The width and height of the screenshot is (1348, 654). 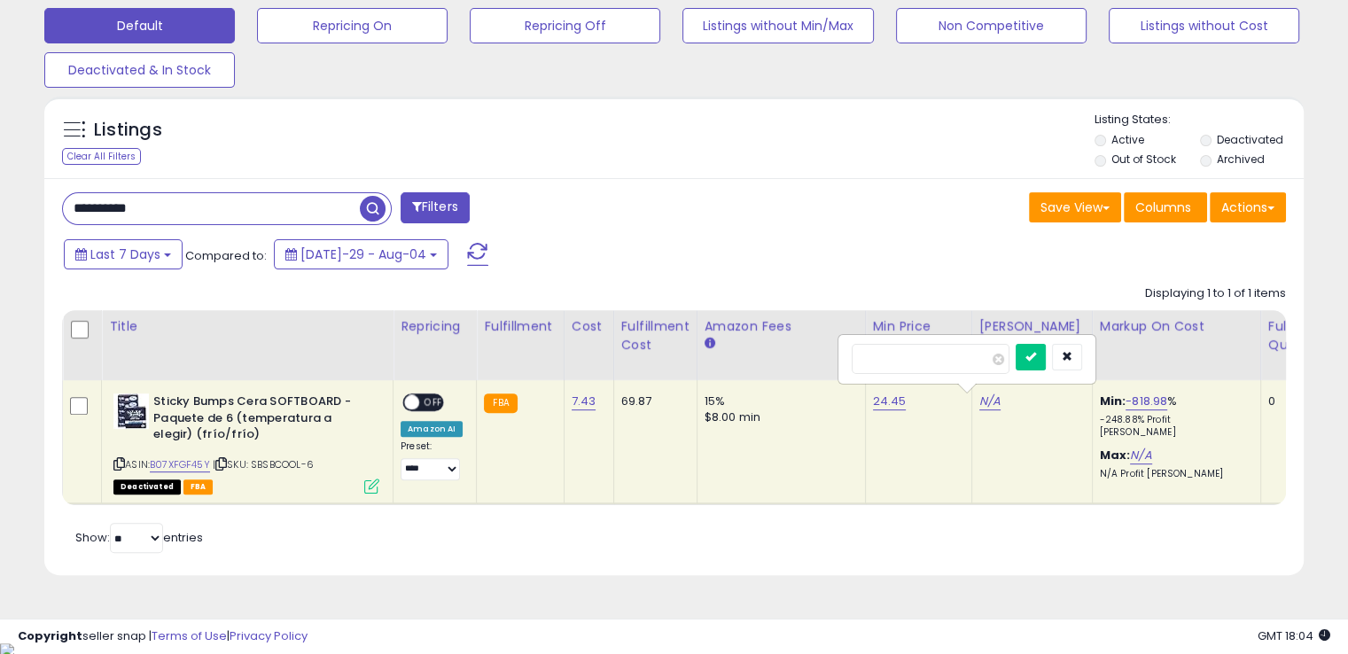 What do you see at coordinates (655, 336) in the screenshot?
I see `div: Fulfillment Cost` at bounding box center [655, 336].